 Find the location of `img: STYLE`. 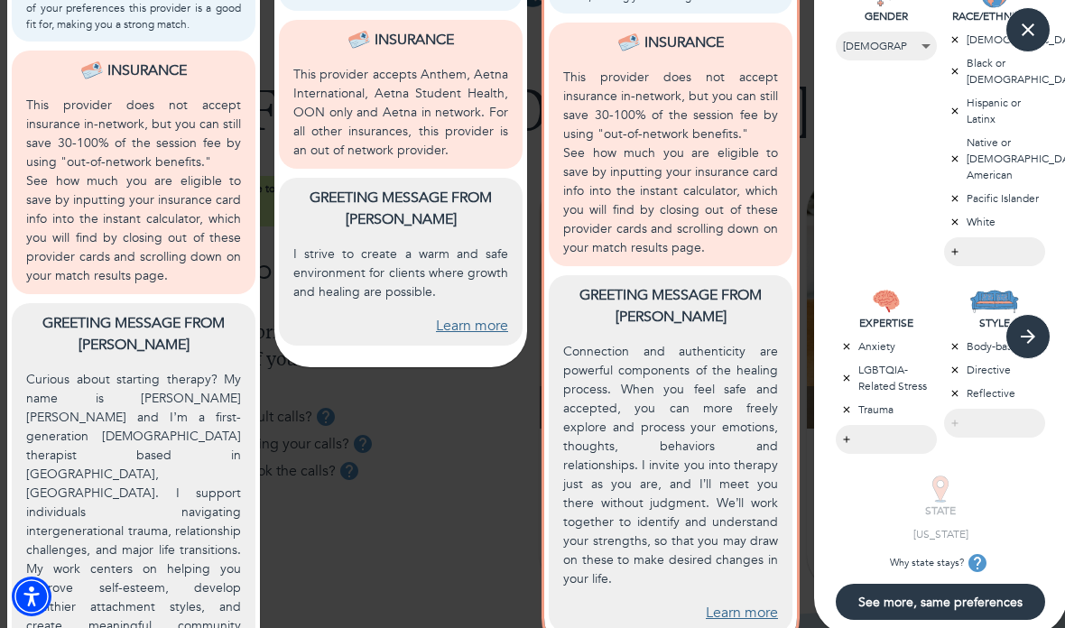

img: STYLE is located at coordinates (993, 301).